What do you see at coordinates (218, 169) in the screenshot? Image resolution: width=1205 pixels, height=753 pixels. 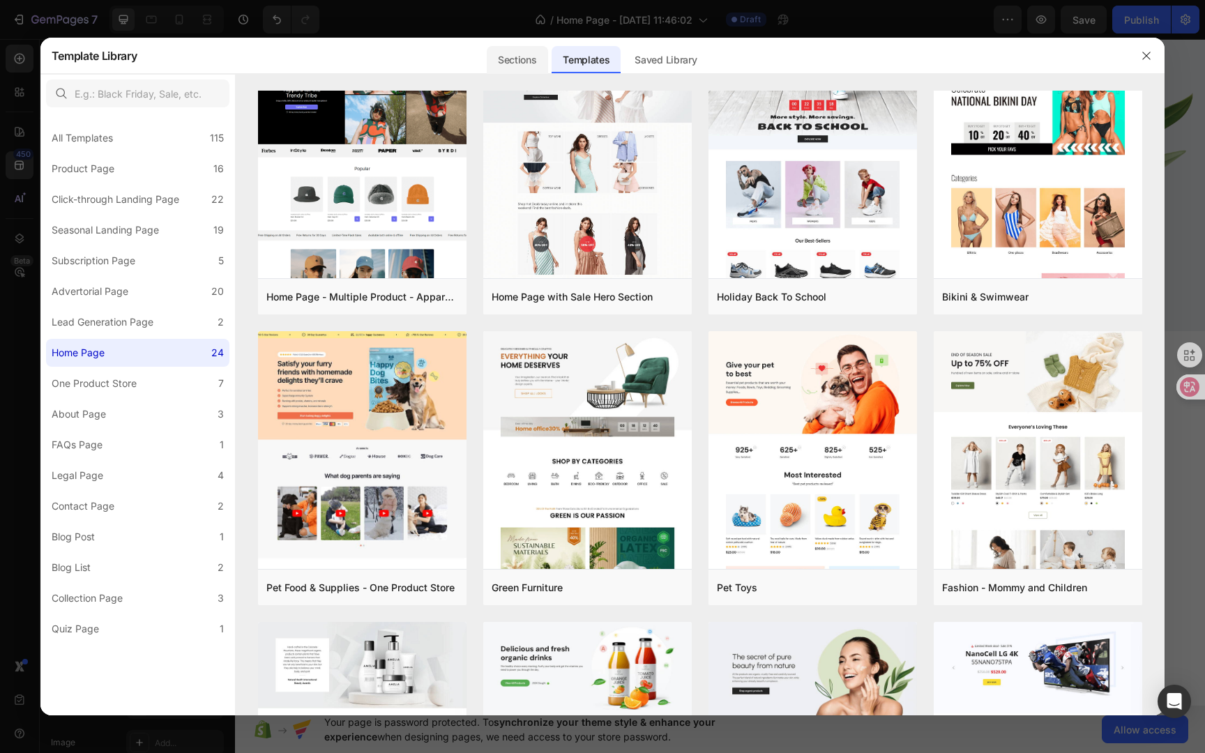 I see `div: 16` at bounding box center [218, 169].